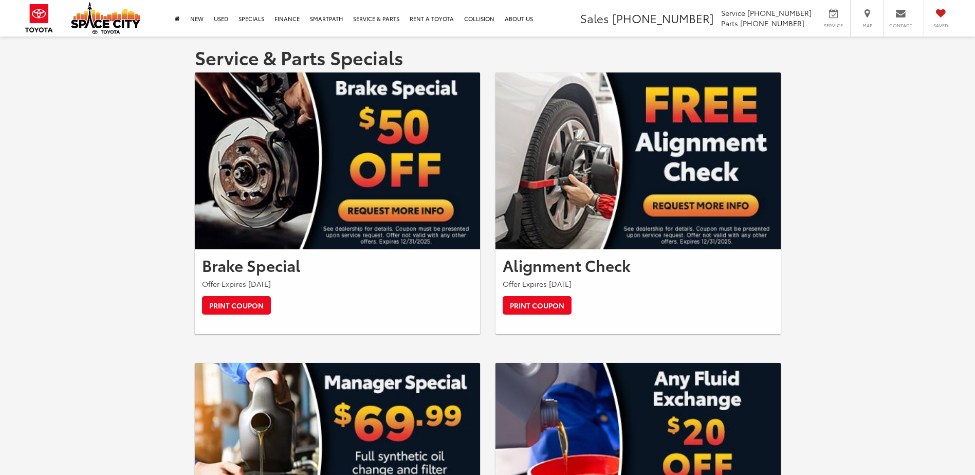  I want to click on span: Saved, so click(941, 25).